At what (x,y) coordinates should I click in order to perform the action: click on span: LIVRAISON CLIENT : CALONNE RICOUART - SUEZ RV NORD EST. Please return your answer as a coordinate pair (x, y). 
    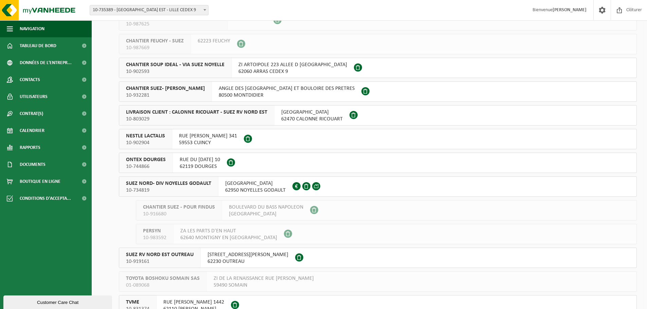
    Looking at the image, I should click on (197, 112).